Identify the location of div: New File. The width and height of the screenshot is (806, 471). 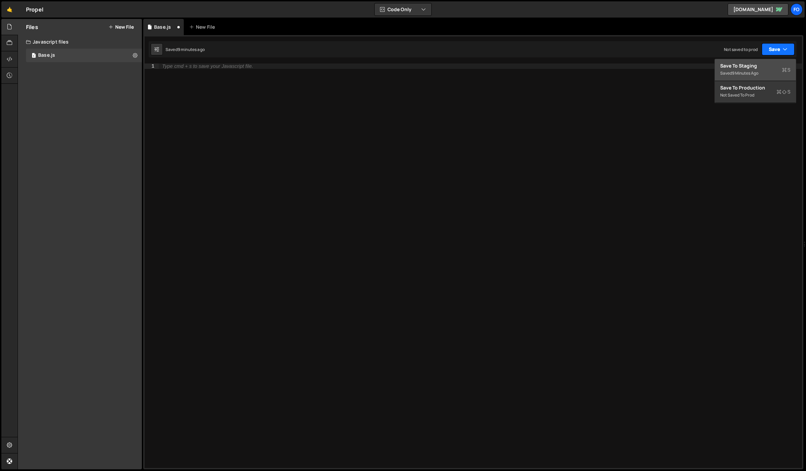
(203, 27).